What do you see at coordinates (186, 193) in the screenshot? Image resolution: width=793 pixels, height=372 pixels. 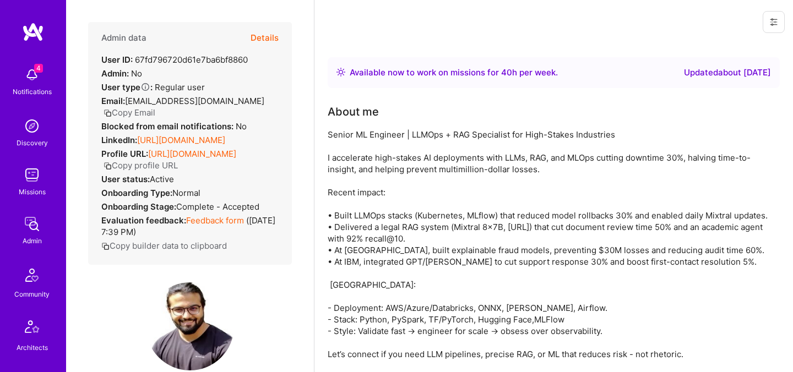 I see `span: normal` at bounding box center [186, 193].